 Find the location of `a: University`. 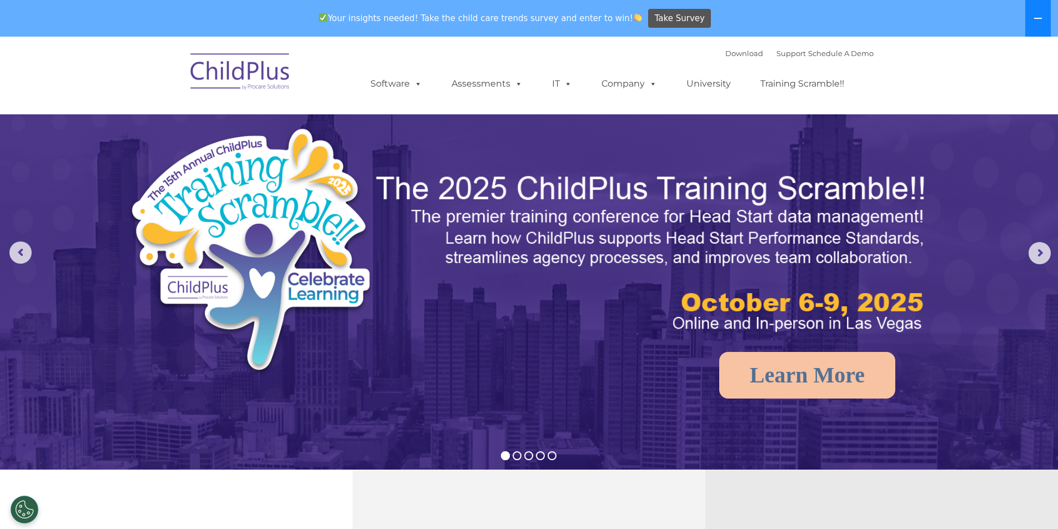

a: University is located at coordinates (709, 84).